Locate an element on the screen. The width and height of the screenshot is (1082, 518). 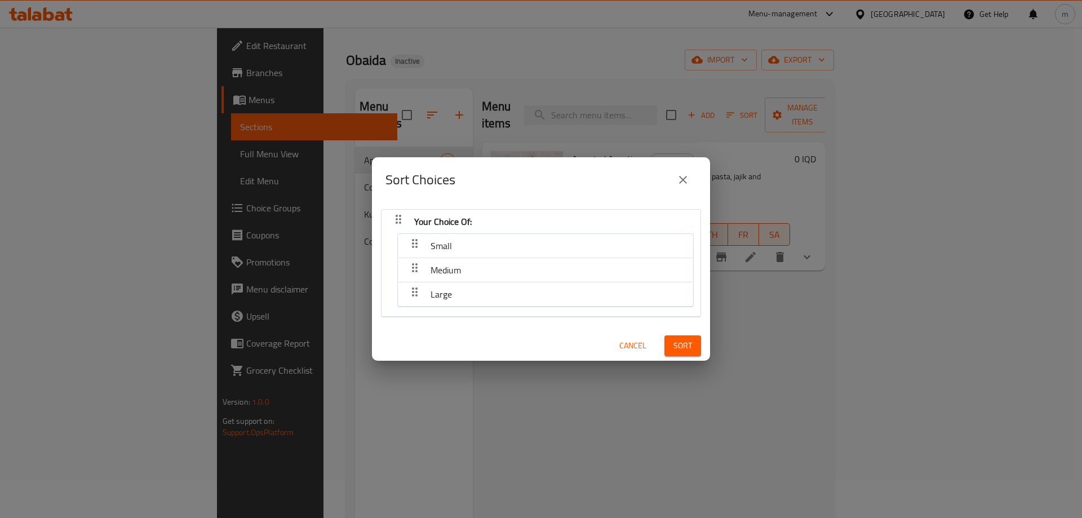
div: Small is located at coordinates (546, 246).